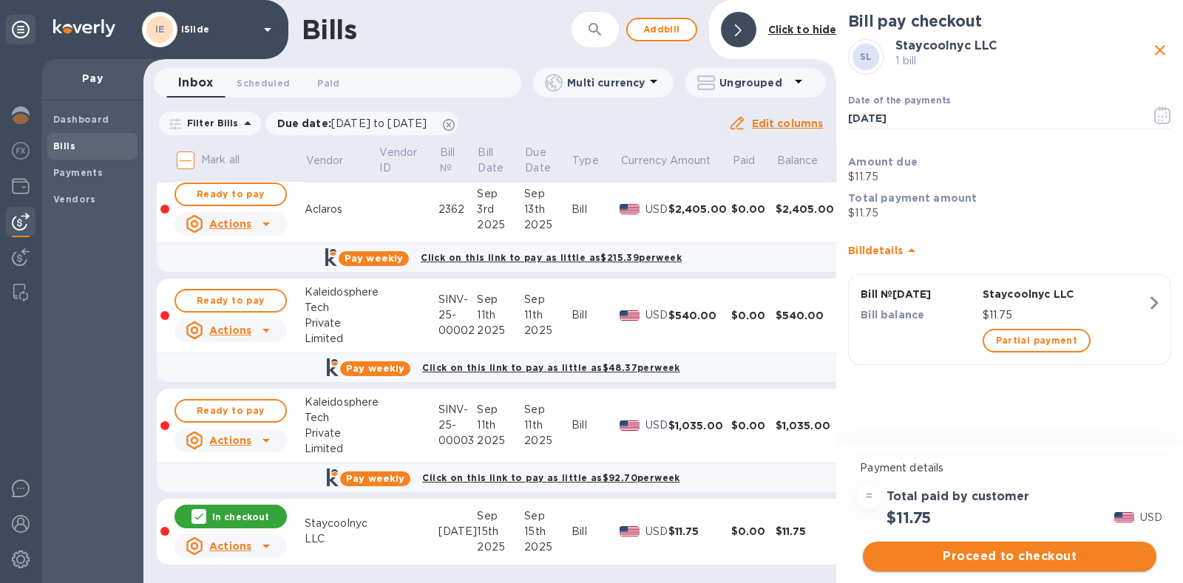 This screenshot has height=583, width=1183. I want to click on b: IE, so click(160, 29).